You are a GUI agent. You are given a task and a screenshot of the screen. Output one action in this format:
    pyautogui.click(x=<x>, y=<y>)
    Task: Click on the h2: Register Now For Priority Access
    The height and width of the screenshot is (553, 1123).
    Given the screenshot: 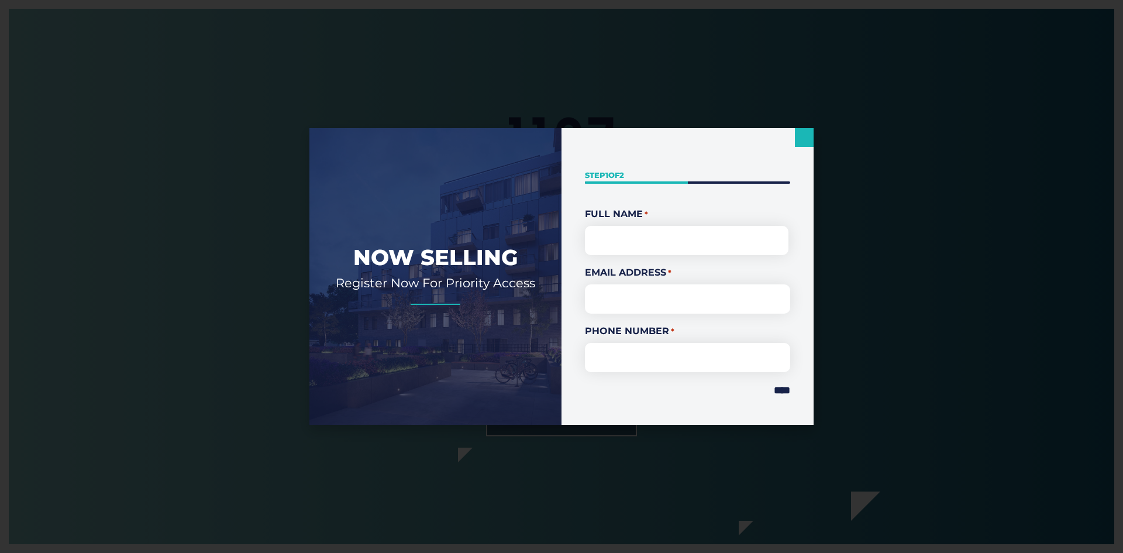 What is the action you would take?
    pyautogui.click(x=435, y=283)
    